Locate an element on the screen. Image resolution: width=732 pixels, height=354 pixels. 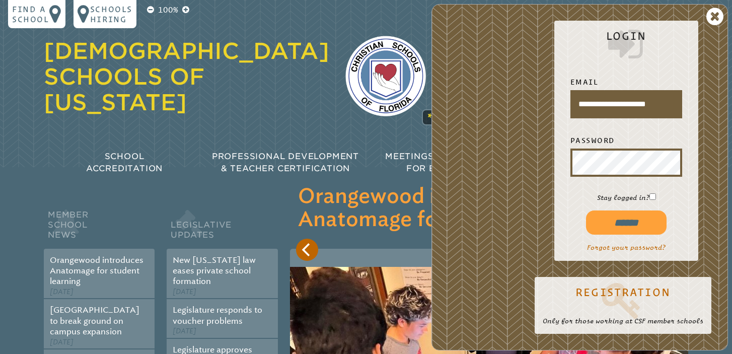
p: Only for those working at CSF member schools is located at coordinates (623, 321).